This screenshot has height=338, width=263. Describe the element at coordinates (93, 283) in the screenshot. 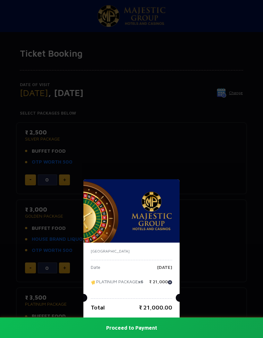

I see `img: tikcet` at that location.